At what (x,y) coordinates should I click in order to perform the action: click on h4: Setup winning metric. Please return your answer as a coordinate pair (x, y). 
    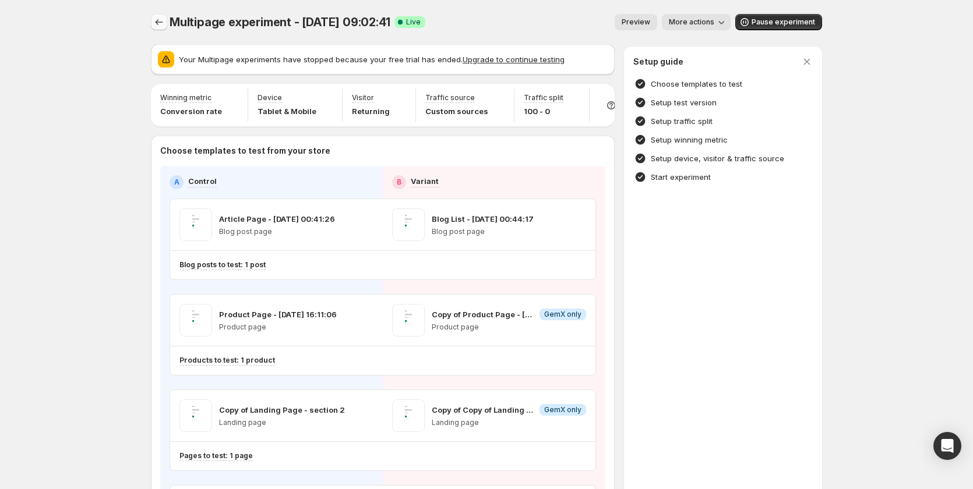
    Looking at the image, I should click on (689, 140).